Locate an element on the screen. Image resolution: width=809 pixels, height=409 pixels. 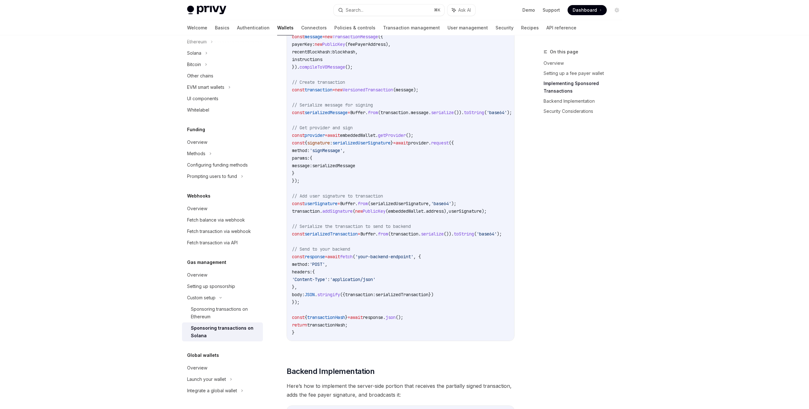
span: userSignature is located at coordinates (465, 211).